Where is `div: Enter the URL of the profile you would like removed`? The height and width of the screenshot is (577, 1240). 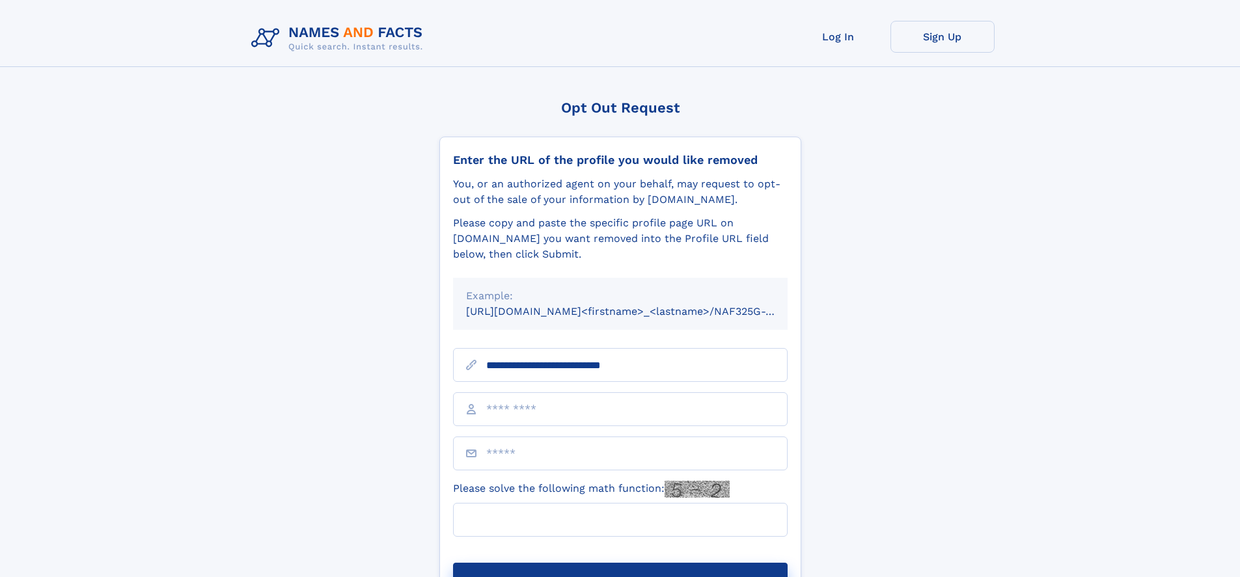 div: Enter the URL of the profile you would like removed is located at coordinates (620, 160).